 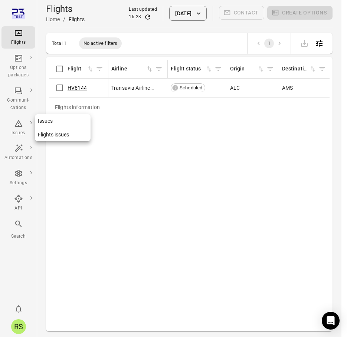 I want to click on span: Please make a selection to create communications, so click(x=241, y=13).